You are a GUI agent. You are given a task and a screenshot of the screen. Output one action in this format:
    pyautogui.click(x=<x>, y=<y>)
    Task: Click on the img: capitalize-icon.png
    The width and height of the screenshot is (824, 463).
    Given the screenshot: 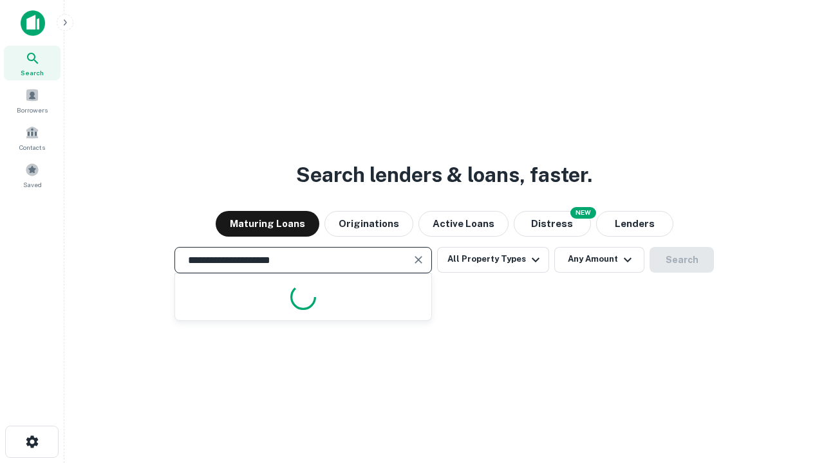 What is the action you would take?
    pyautogui.click(x=33, y=23)
    